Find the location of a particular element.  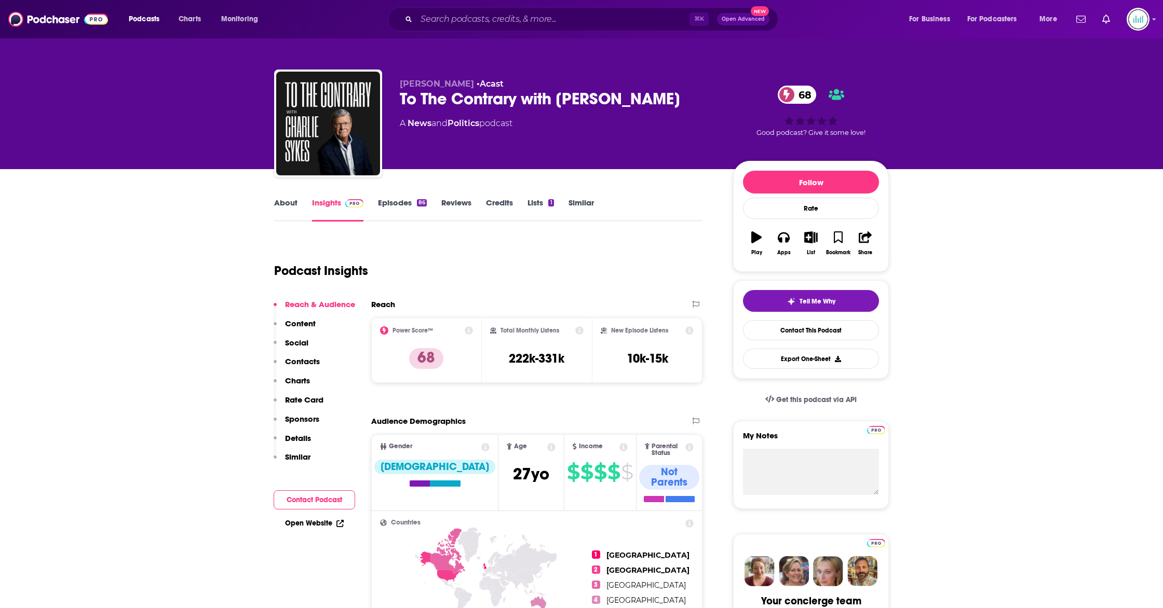

a: Get this podcast via API is located at coordinates (811, 400).